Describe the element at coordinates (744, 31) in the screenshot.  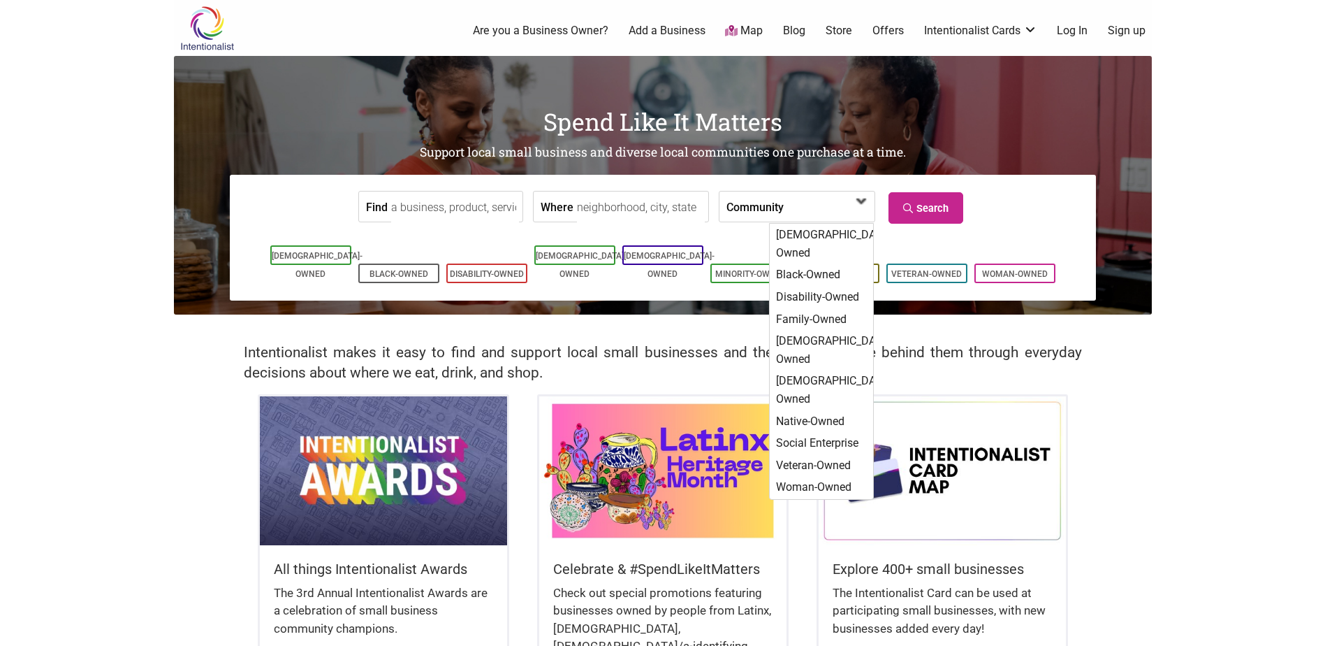
I see `a: Map` at that location.